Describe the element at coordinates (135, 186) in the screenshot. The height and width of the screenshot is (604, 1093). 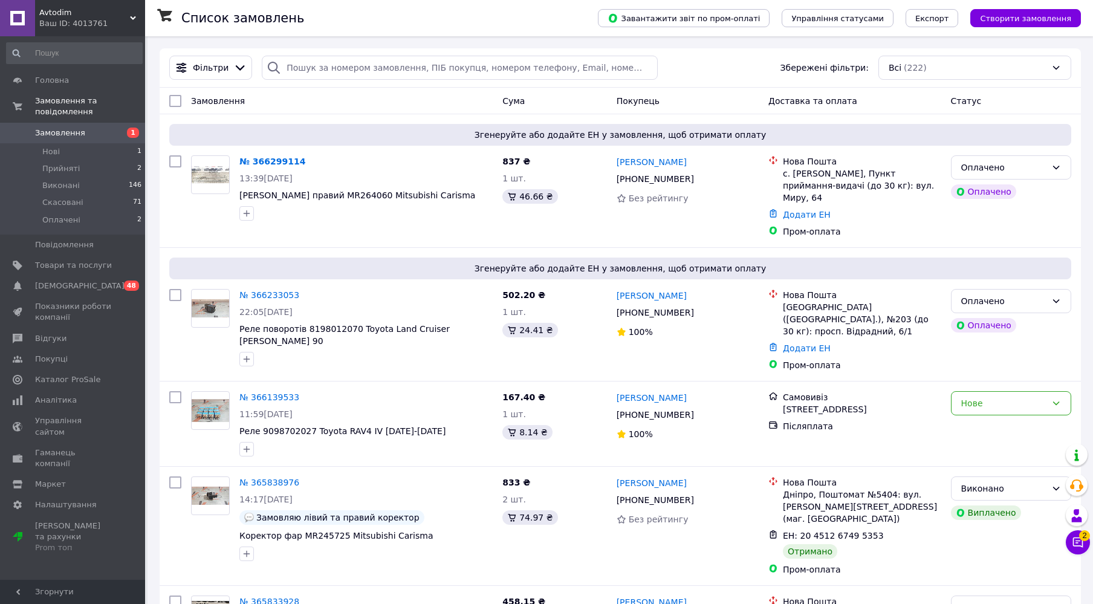
I see `span: 146` at that location.